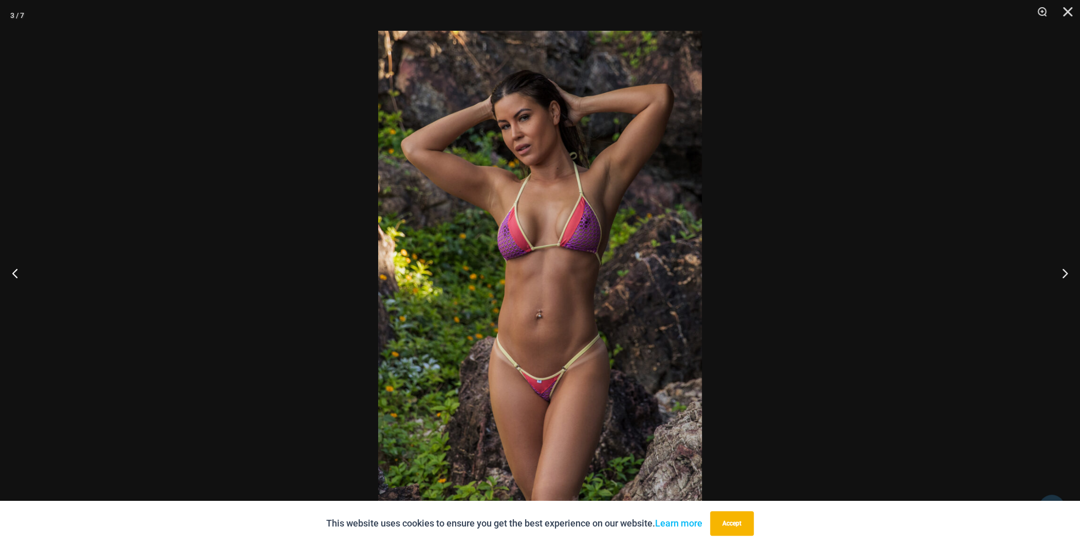  What do you see at coordinates (678, 523) in the screenshot?
I see `a: Learn more` at bounding box center [678, 523].